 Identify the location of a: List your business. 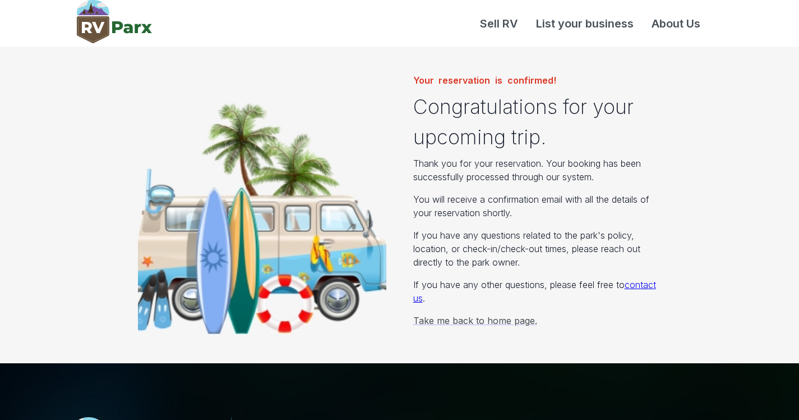
(585, 24).